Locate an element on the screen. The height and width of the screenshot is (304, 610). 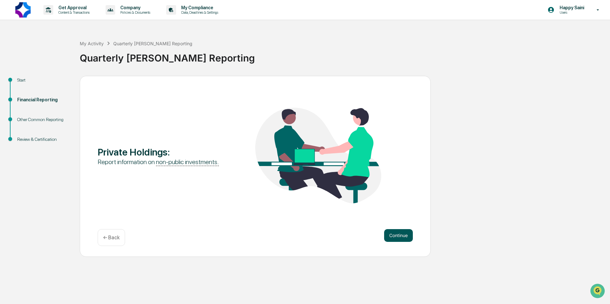
div: Start is located at coordinates (43, 80).